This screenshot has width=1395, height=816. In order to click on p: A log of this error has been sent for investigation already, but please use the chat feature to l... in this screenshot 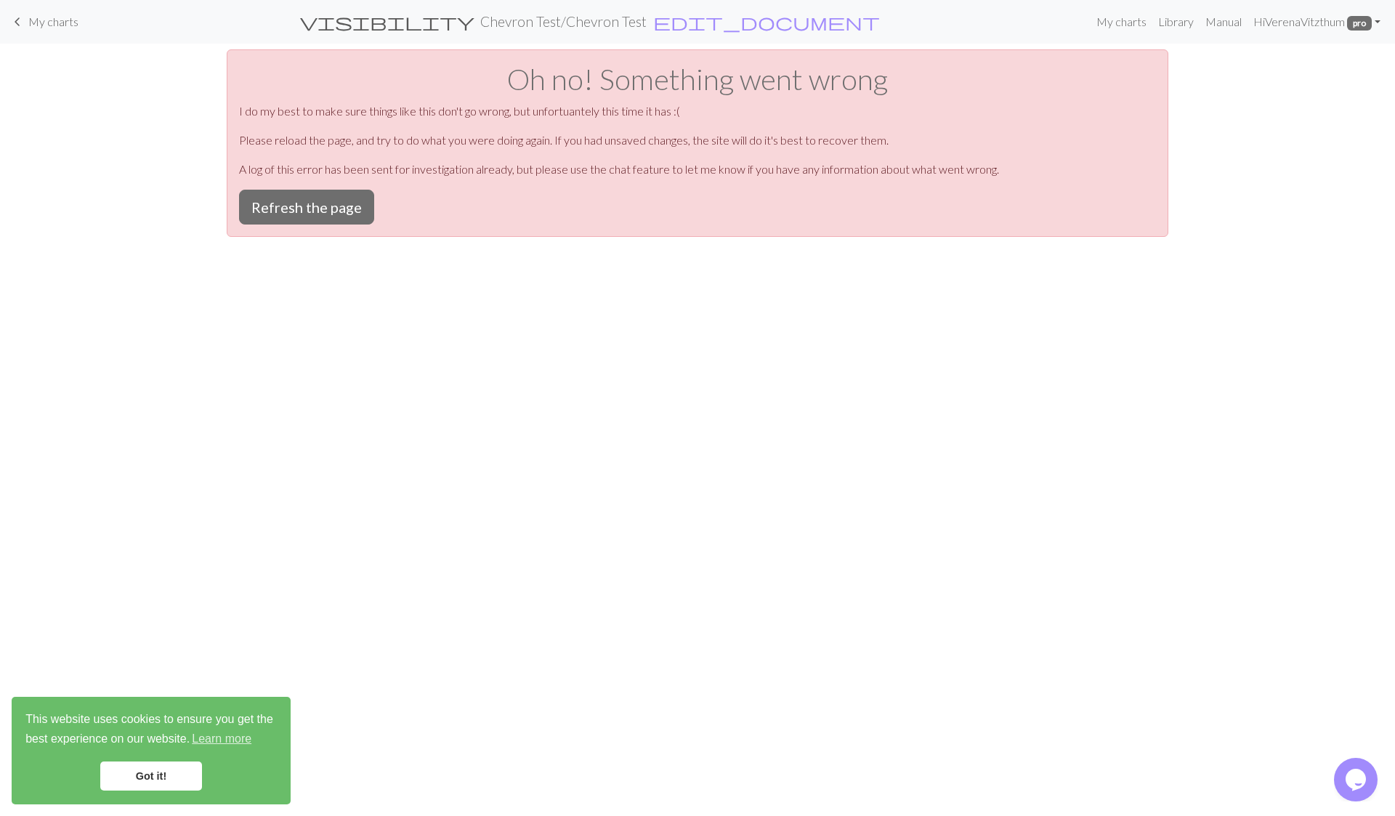, I will do `click(697, 169)`.